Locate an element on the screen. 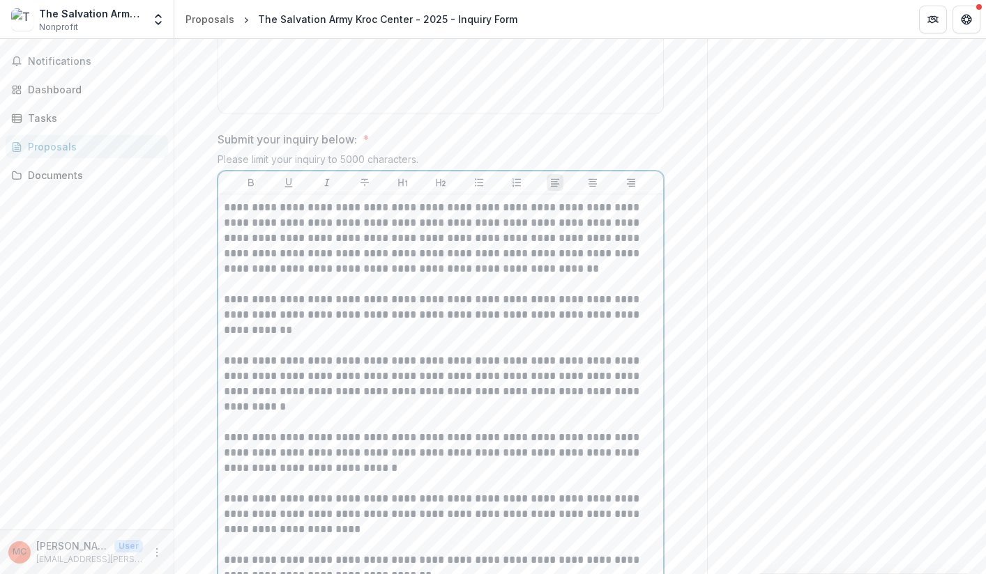  button: Align Left is located at coordinates (555, 183).